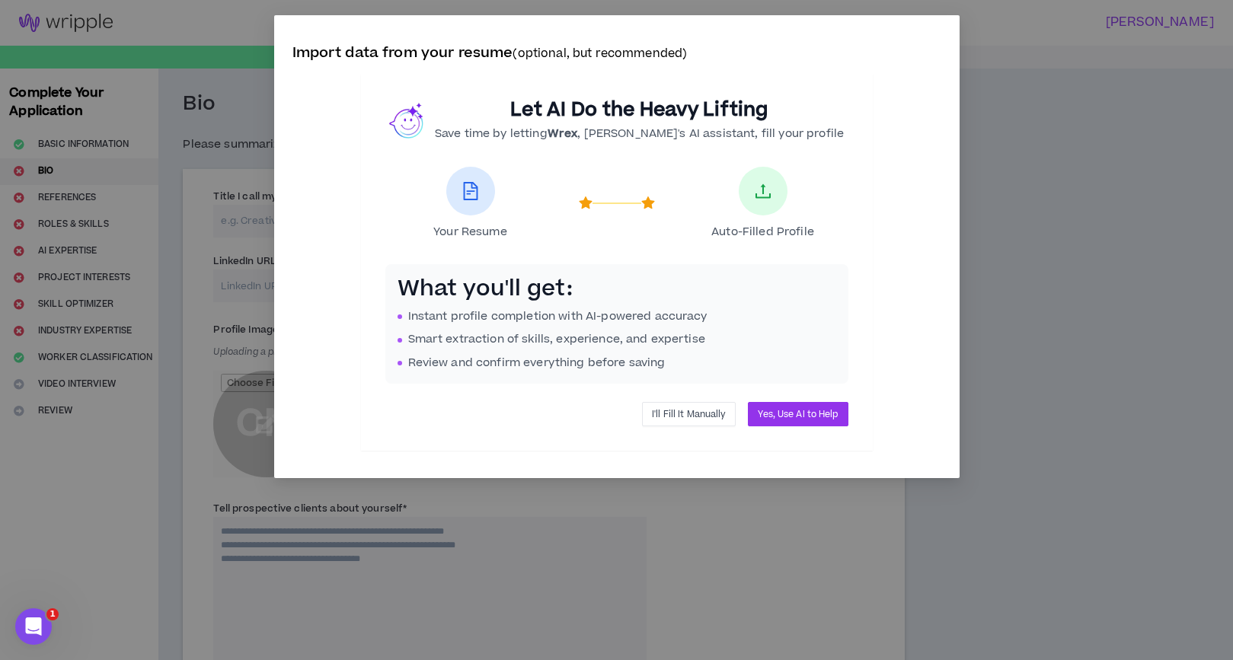 The height and width of the screenshot is (660, 1233). What do you see at coordinates (639, 110) in the screenshot?
I see `h2: Let AI Do the Heavy Lifting` at bounding box center [639, 110].